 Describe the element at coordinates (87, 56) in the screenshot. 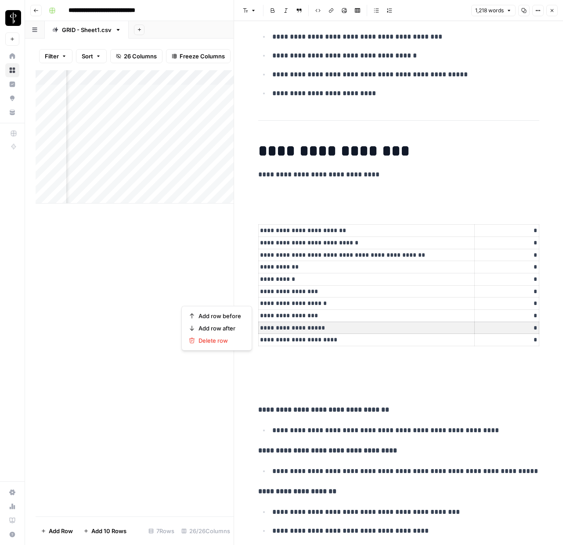

I see `span: Sort` at that location.